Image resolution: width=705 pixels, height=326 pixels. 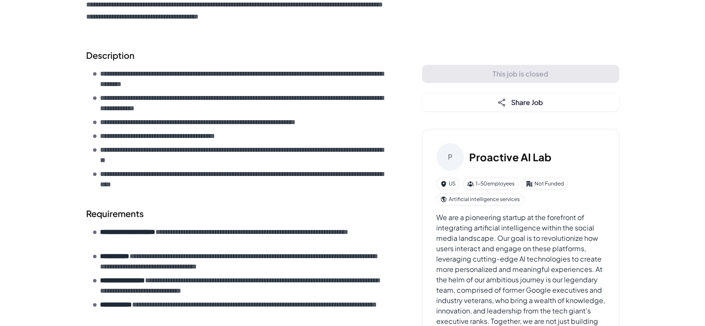 I want to click on div: Artificial intelligence services, so click(x=480, y=200).